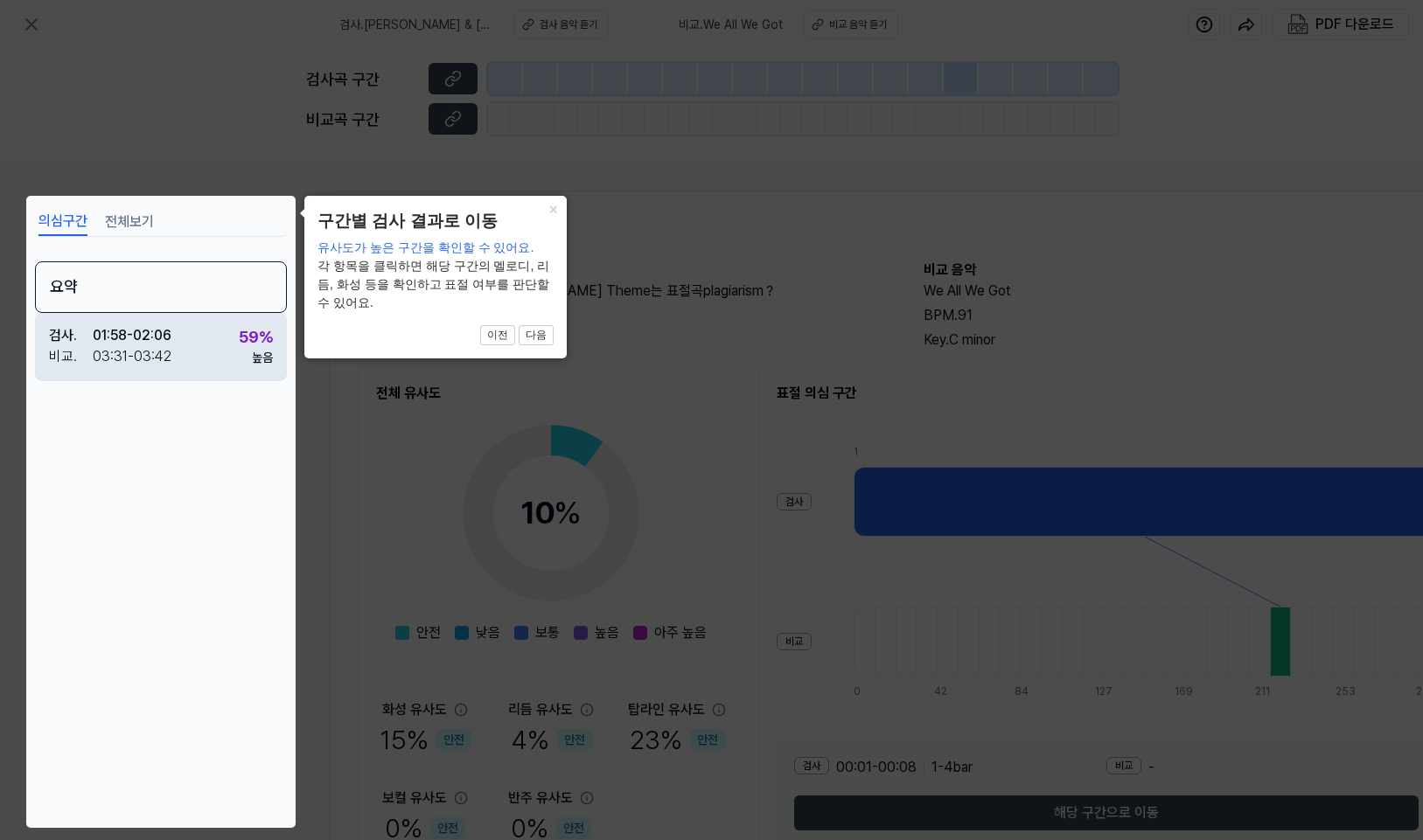  I want to click on span: 유사도가 높은 구간을 확인할 수 있어요., so click(425, 247).